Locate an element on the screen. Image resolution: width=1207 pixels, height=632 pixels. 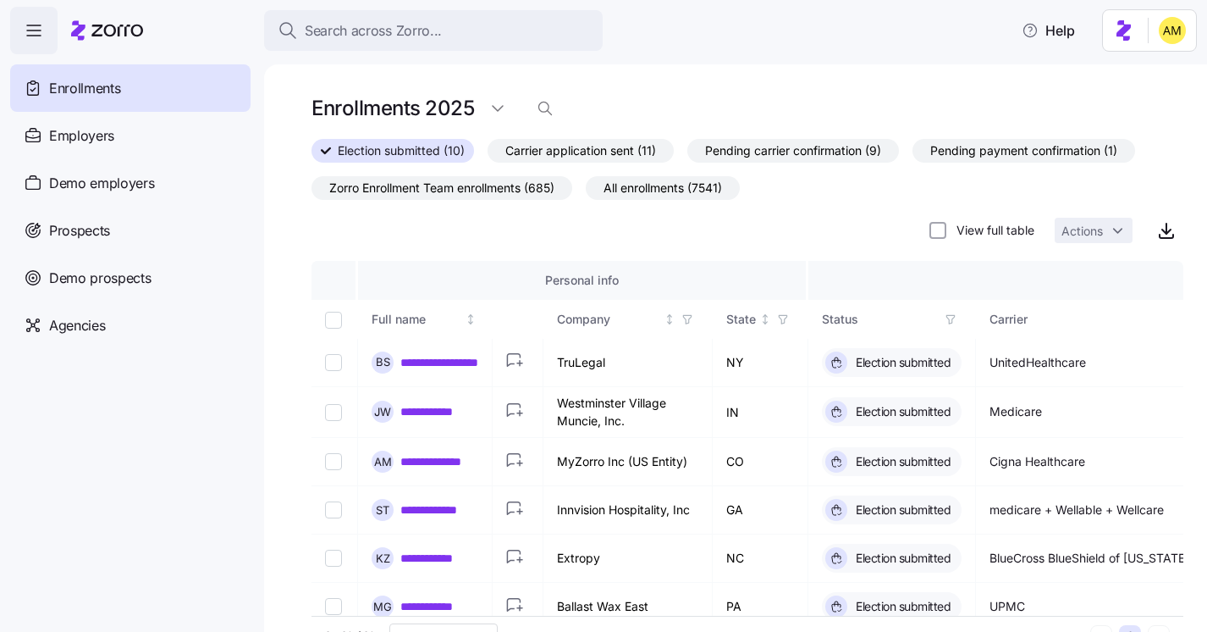
a: Demo prospects is located at coordinates (130, 278).